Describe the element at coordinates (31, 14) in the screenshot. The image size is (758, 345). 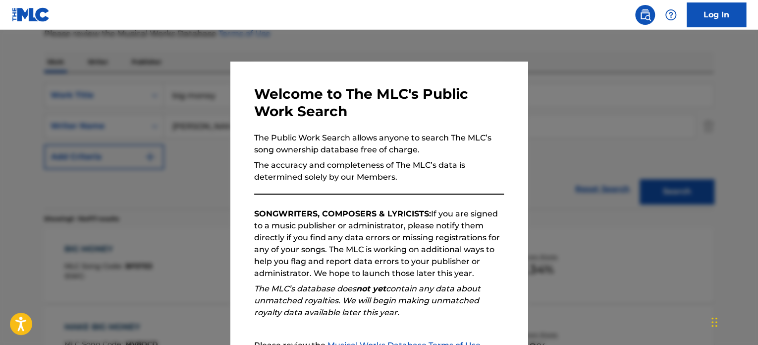
I see `img: MLC Logo` at that location.